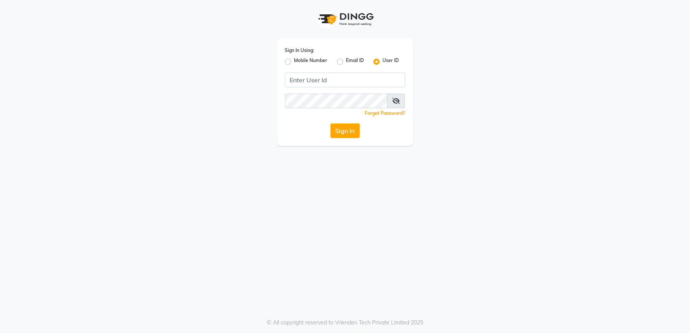  Describe the element at coordinates (345, 19) in the screenshot. I see `img: logo1.svg` at that location.